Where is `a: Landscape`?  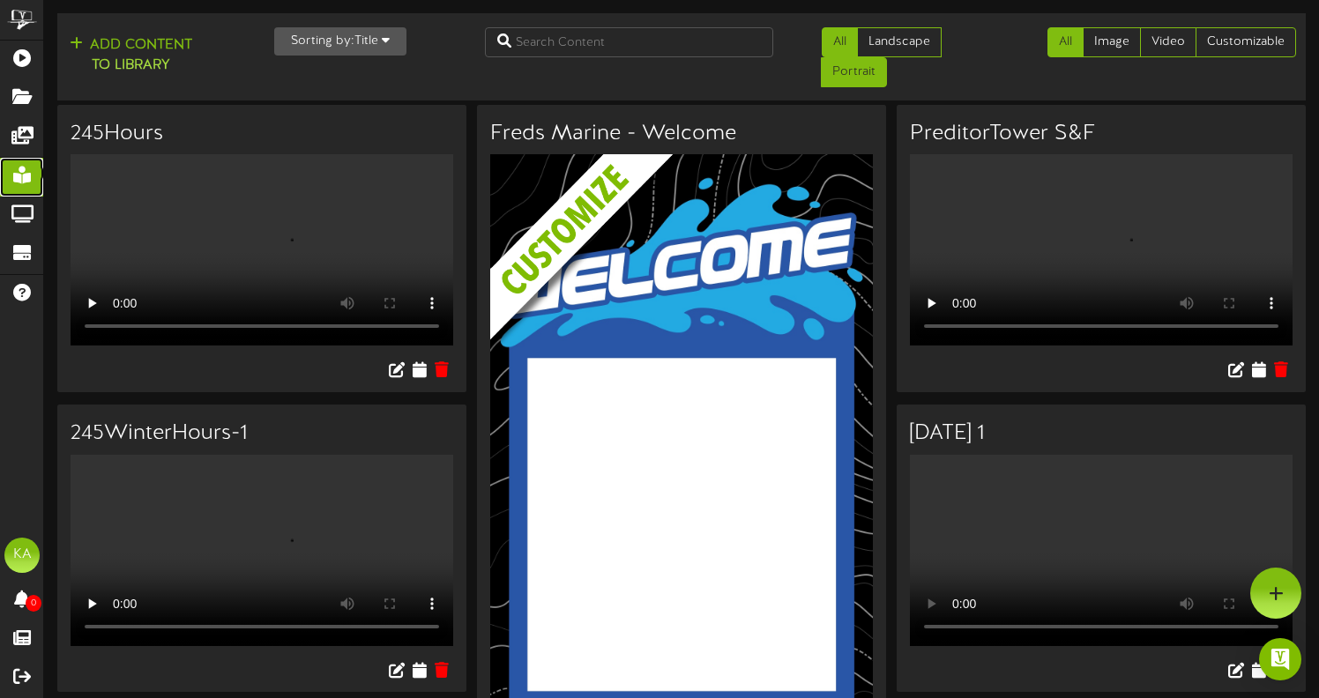 a: Landscape is located at coordinates (899, 42).